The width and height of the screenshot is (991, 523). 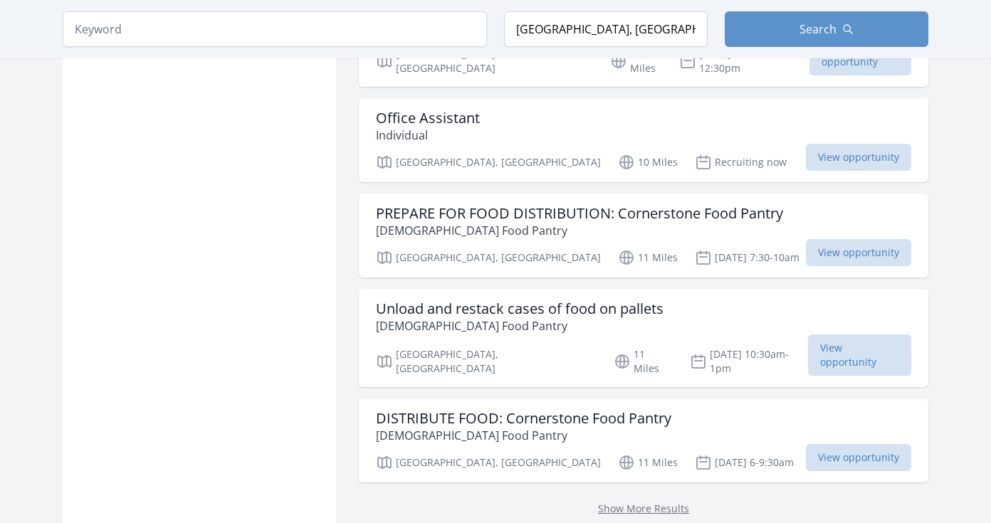 What do you see at coordinates (740, 162) in the screenshot?
I see `p: Recruiting now` at bounding box center [740, 162].